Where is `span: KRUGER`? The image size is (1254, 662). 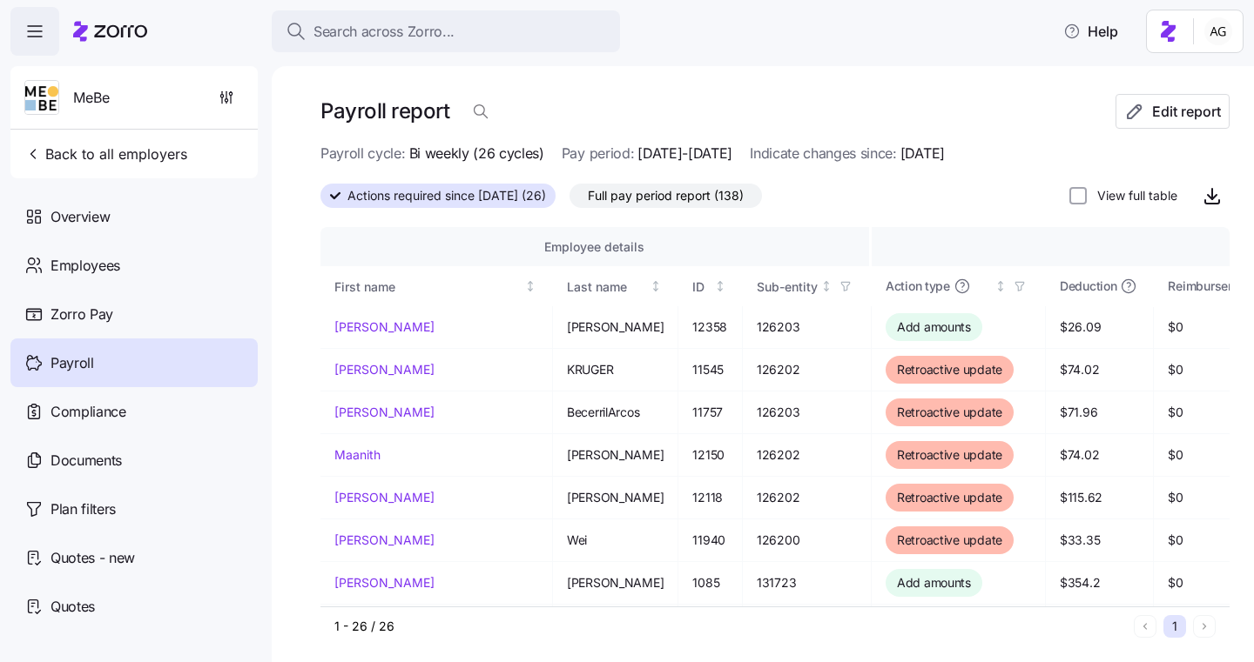
span: KRUGER is located at coordinates (615, 370).